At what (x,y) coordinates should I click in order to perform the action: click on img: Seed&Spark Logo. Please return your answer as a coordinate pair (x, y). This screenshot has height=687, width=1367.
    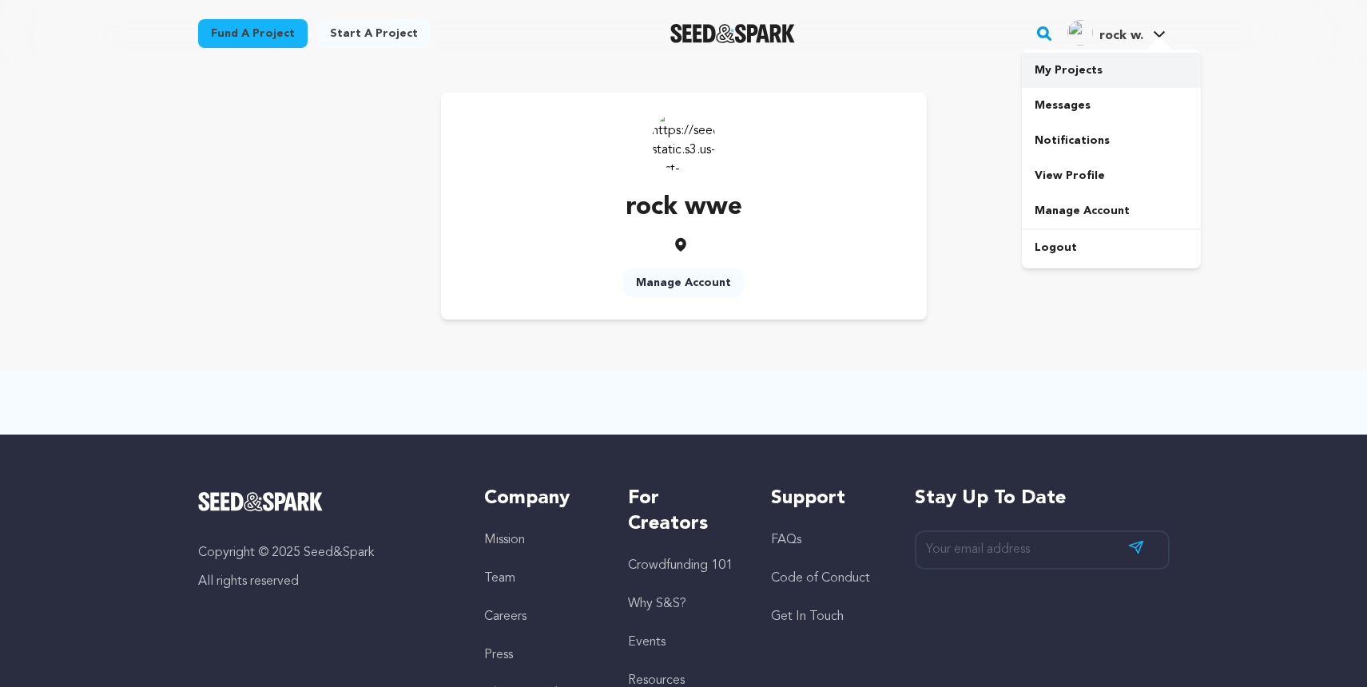
    Looking at the image, I should click on (261, 502).